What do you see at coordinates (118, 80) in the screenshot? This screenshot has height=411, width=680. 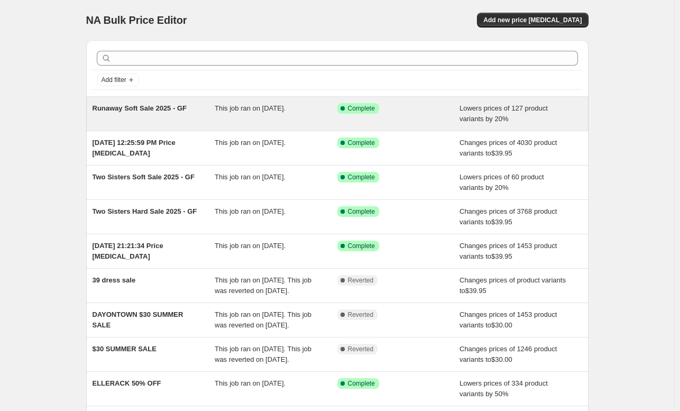 I see `button: Add filter` at bounding box center [118, 80].